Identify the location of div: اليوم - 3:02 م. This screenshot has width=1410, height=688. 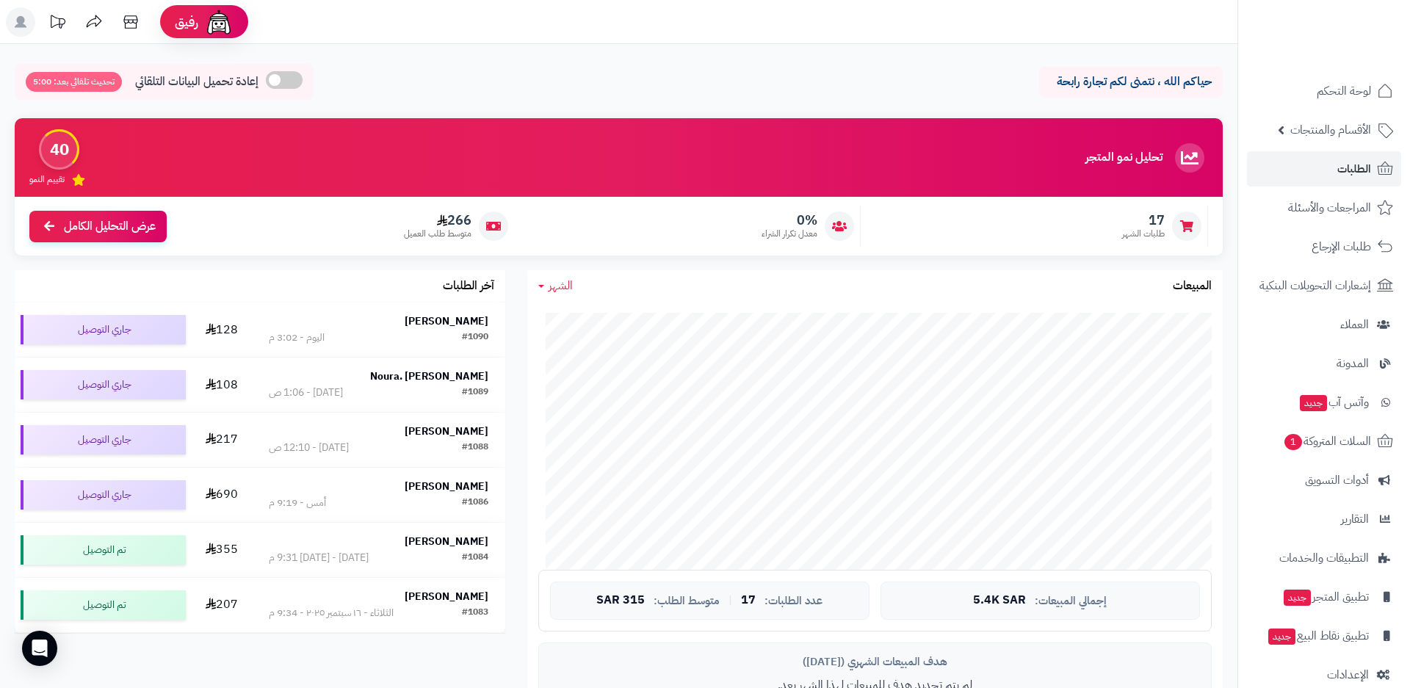
(297, 338).